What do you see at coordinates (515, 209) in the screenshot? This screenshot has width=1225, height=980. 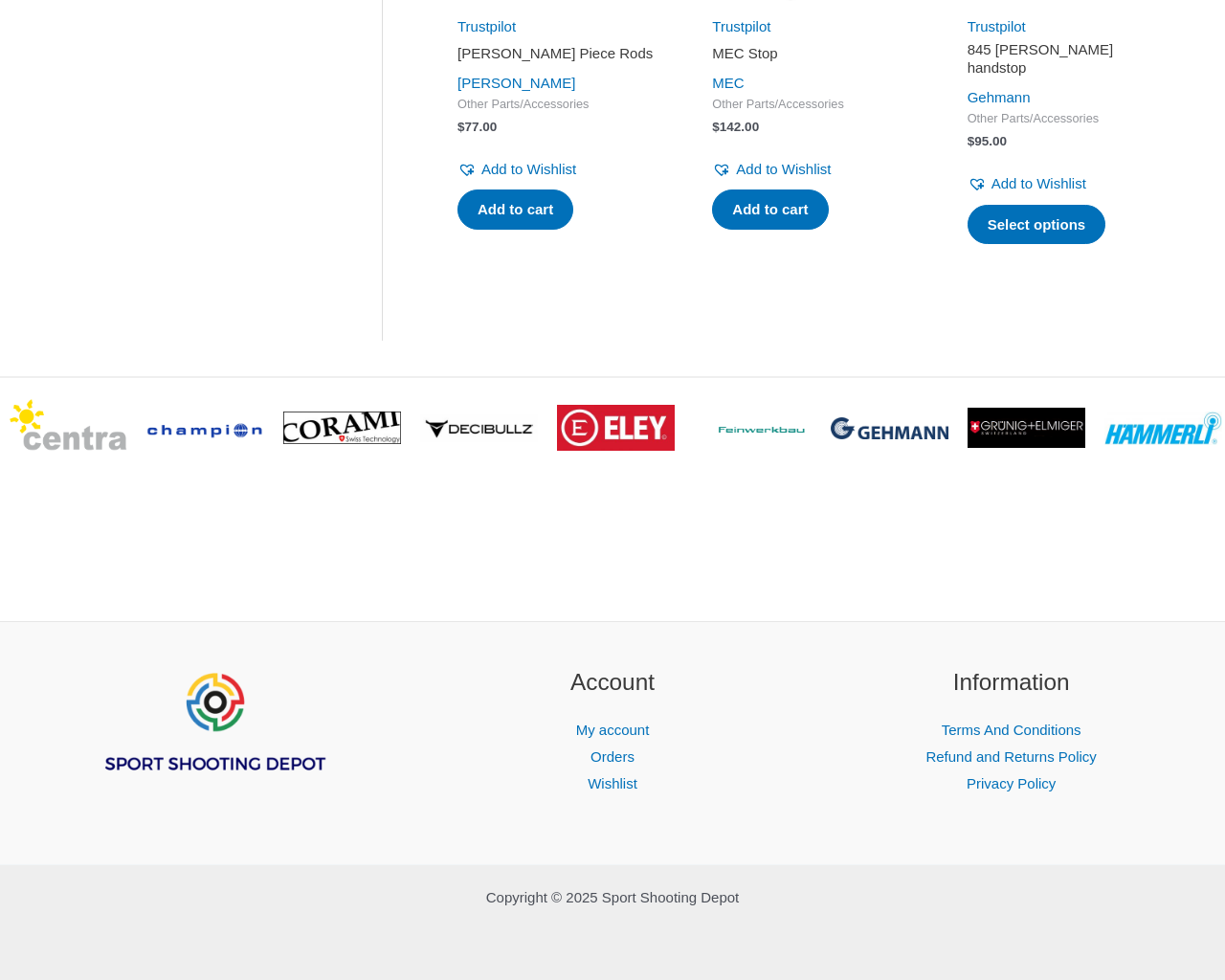 I see `a: Add to cart: “Walther Cheek Piece Rods”` at bounding box center [515, 209].